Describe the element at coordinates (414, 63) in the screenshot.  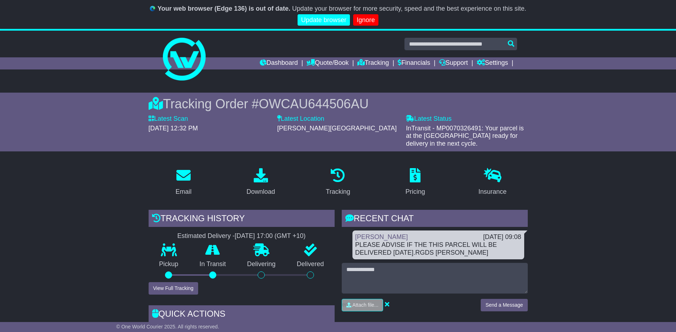
I see `a: Financials` at that location.